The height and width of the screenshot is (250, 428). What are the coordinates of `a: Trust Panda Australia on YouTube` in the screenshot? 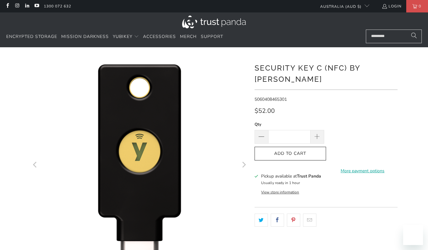 It's located at (36, 6).